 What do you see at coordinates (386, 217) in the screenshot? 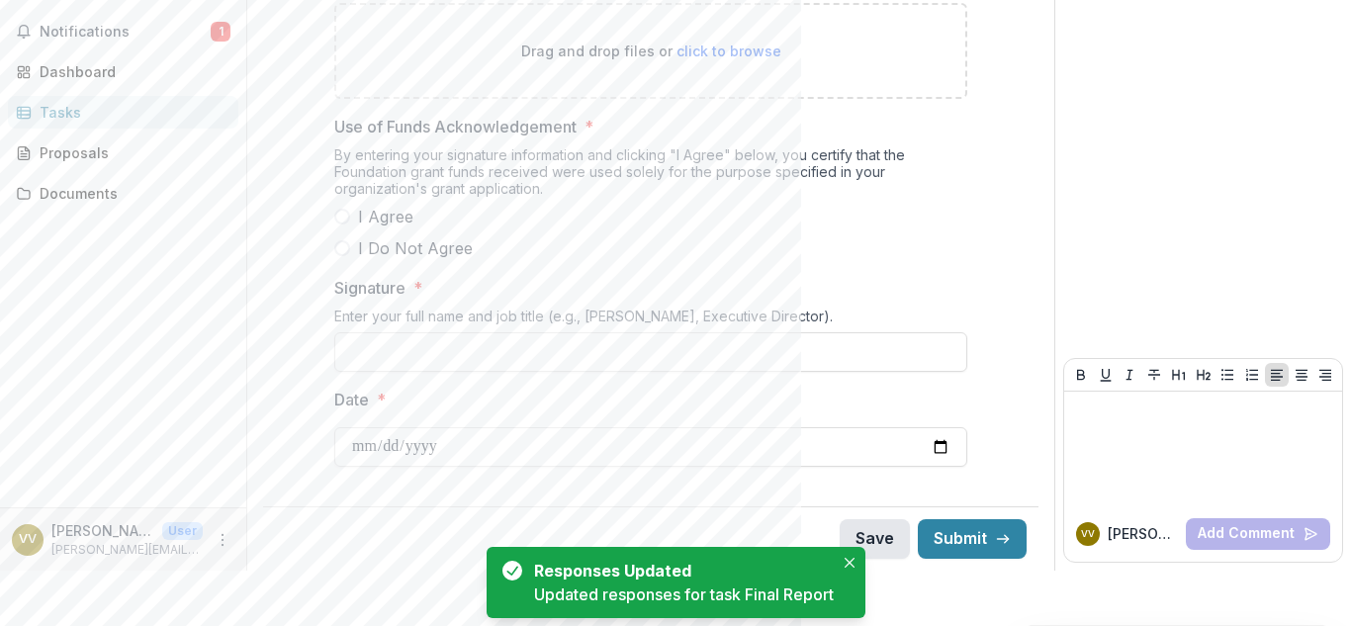
I see `span: I Agree` at bounding box center [386, 217].